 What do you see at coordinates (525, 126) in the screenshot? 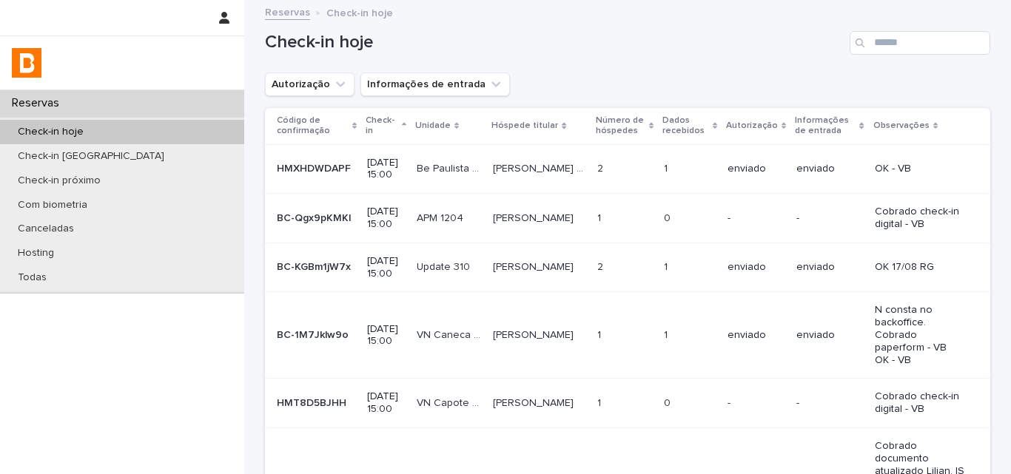
I see `p: Hóspede titular` at bounding box center [525, 126].